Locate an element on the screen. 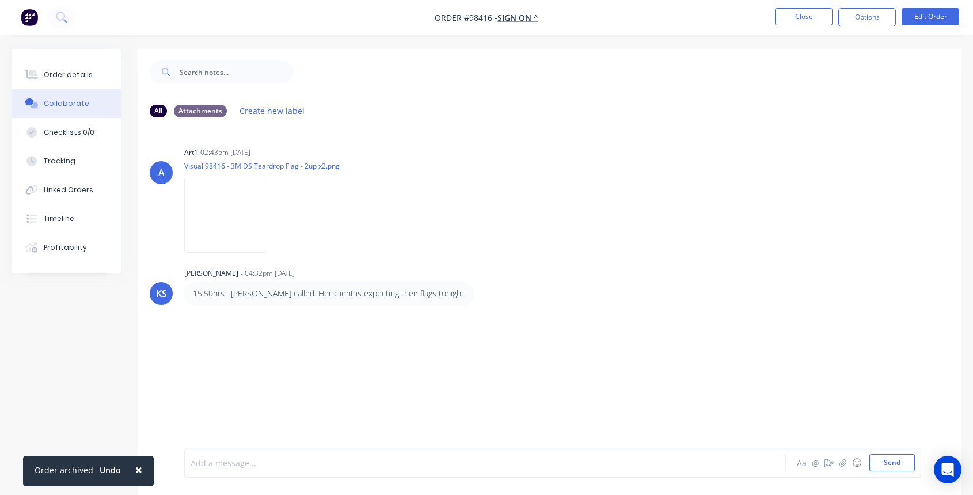 Image resolution: width=973 pixels, height=495 pixels. span: SIGN ON ^ is located at coordinates (517, 17).